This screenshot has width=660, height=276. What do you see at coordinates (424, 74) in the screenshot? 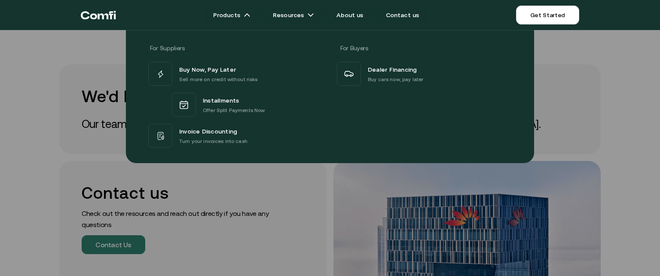
I see `a: Dealer FinancingBuy cars now, pay later` at bounding box center [424, 74].